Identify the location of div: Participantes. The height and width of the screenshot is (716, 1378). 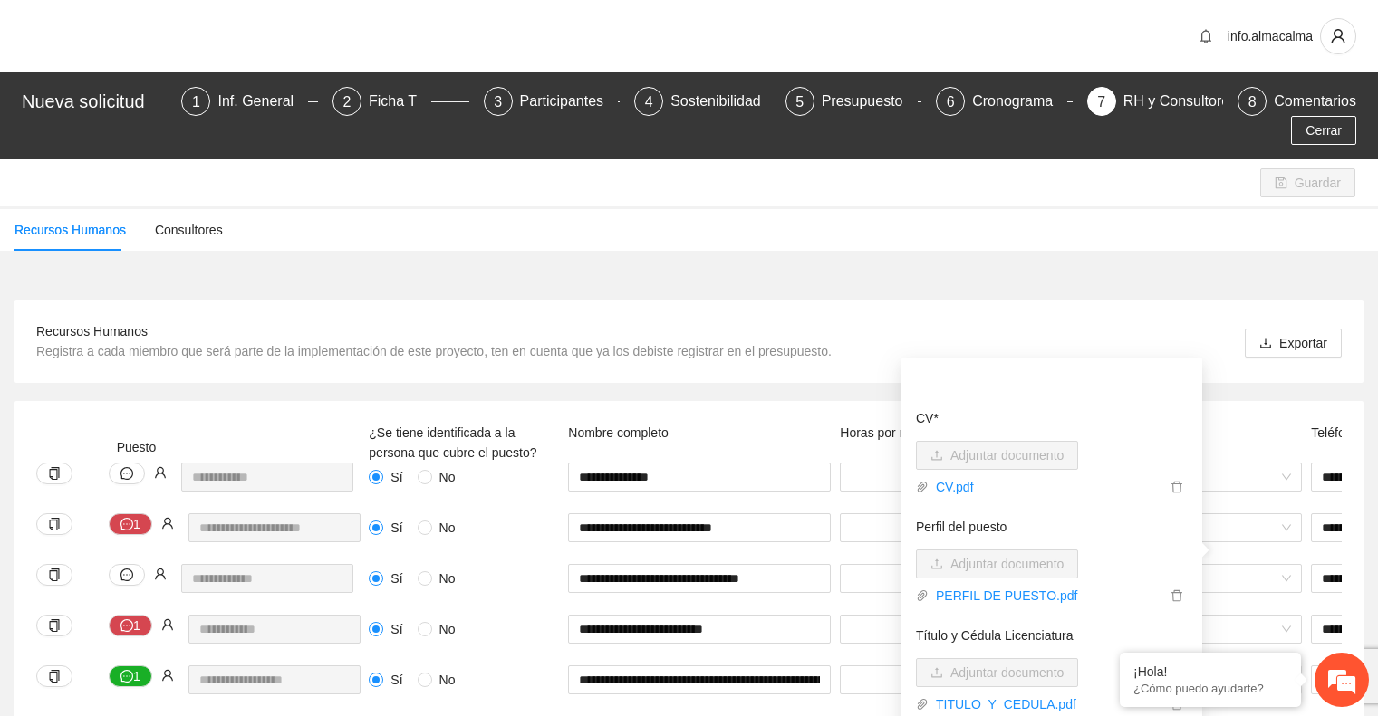
(569, 101).